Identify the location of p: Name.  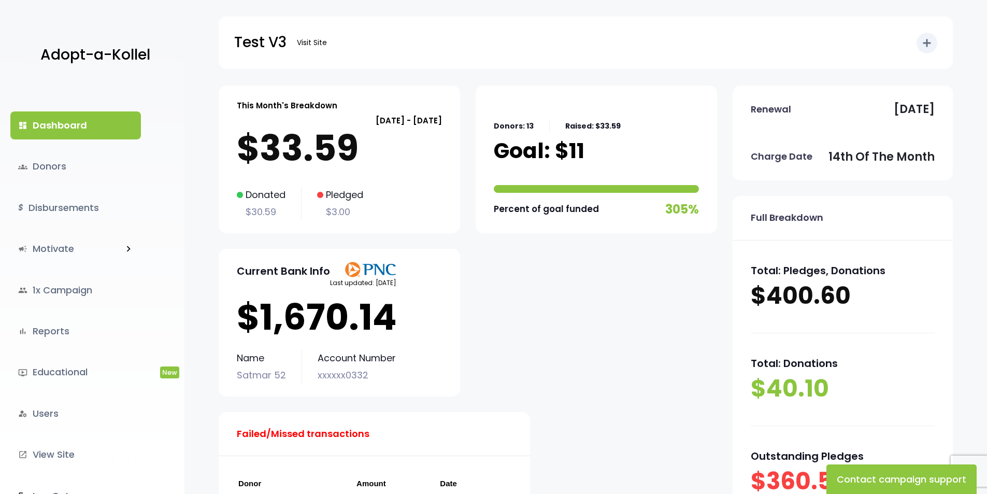
(261, 358).